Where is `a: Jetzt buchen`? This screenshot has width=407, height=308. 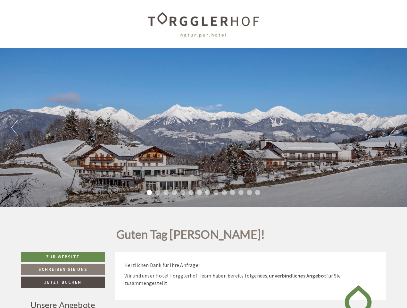
a: Jetzt buchen is located at coordinates (63, 282).